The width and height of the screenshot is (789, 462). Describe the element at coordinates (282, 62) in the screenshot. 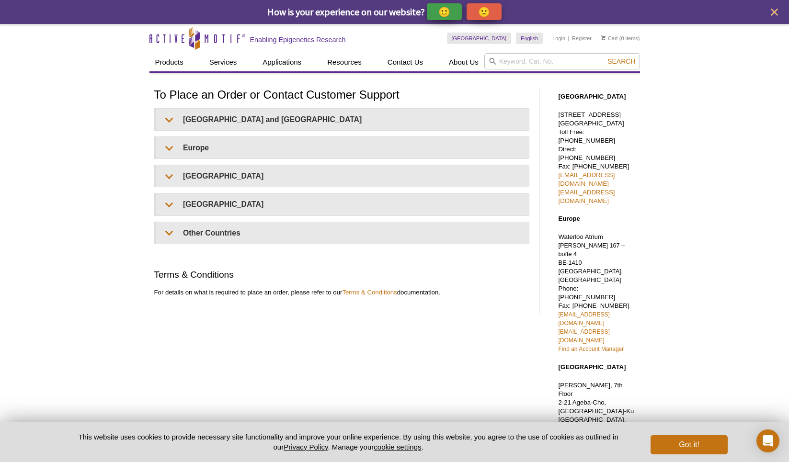

I see `a: Applications` at that location.